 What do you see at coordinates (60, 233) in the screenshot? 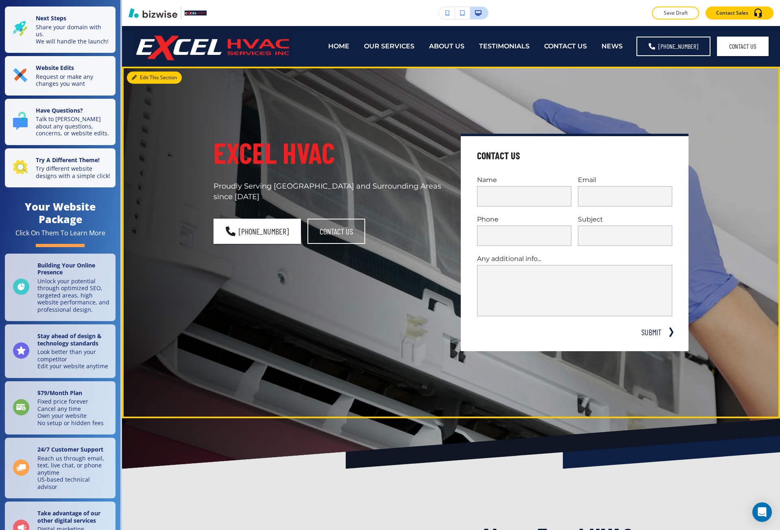
I see `div: Click On Them To Learn More` at bounding box center [60, 233].